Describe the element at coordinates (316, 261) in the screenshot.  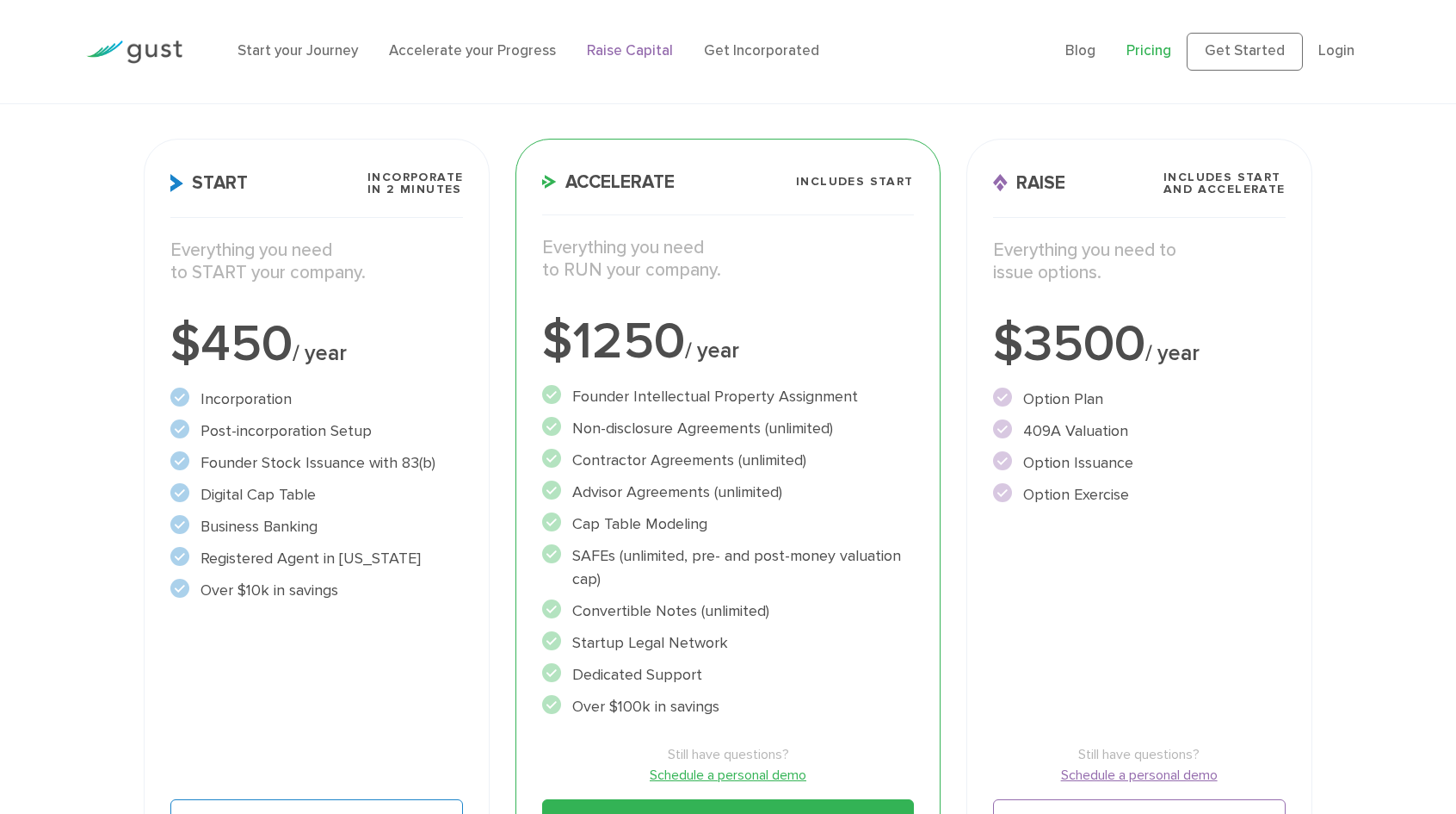
I see `p: Everything you need to START your company.` at that location.